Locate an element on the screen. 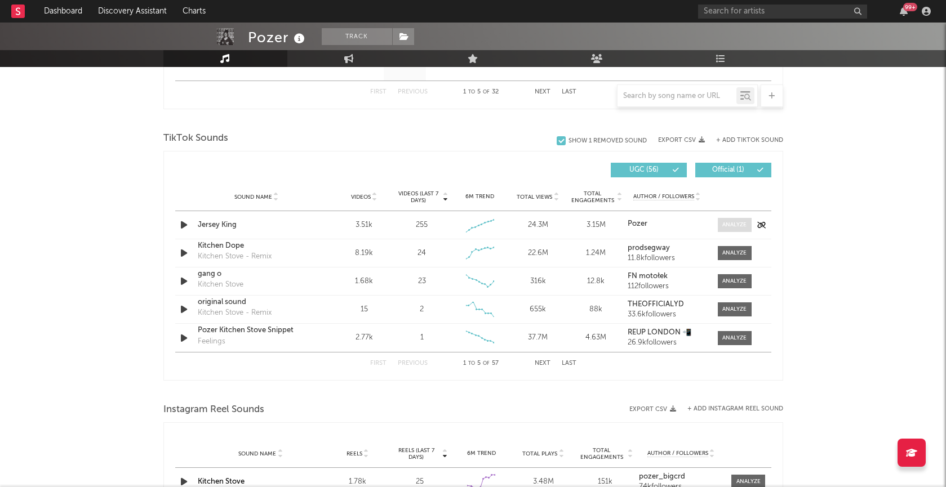  div: 33.6k followers is located at coordinates (666, 315).